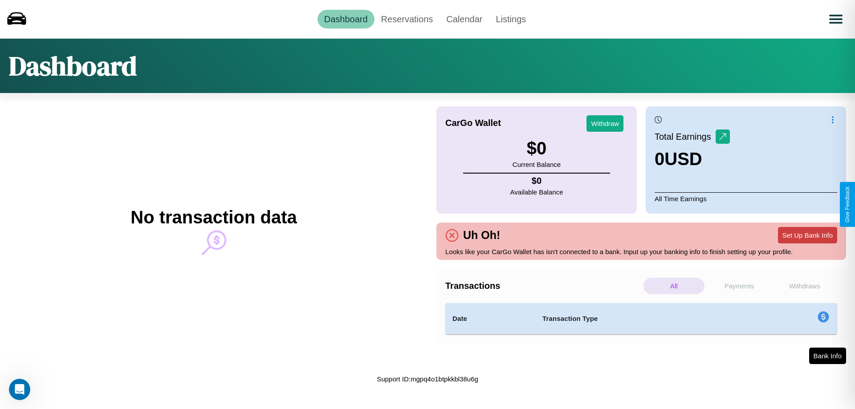 The width and height of the screenshot is (855, 409). What do you see at coordinates (73, 66) in the screenshot?
I see `h1: Dashboard` at bounding box center [73, 66].